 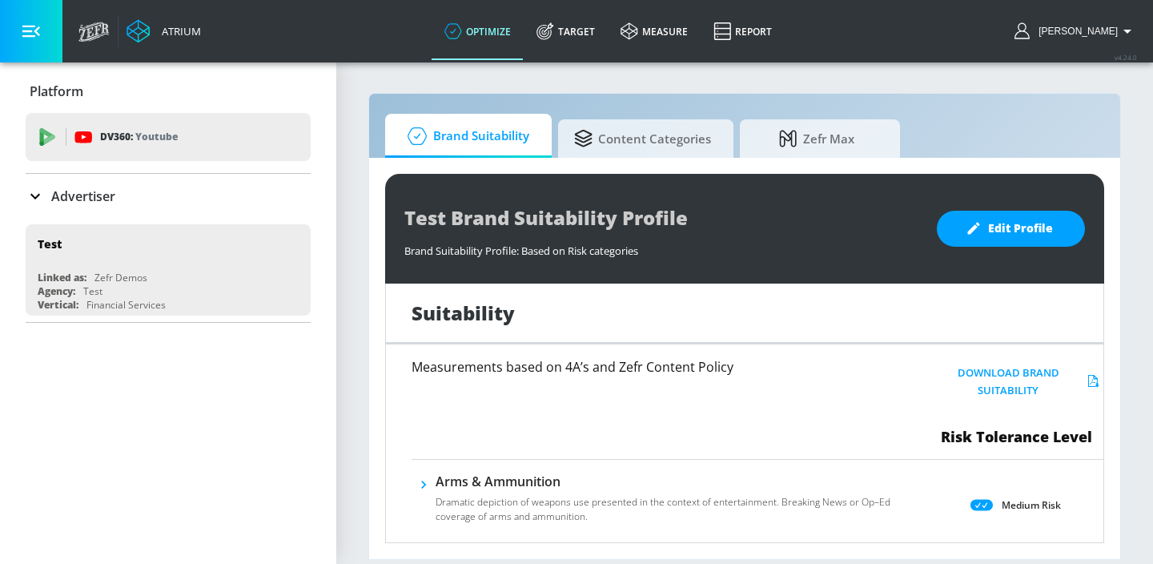 What do you see at coordinates (168, 91) in the screenshot?
I see `div: Platform` at bounding box center [168, 91].